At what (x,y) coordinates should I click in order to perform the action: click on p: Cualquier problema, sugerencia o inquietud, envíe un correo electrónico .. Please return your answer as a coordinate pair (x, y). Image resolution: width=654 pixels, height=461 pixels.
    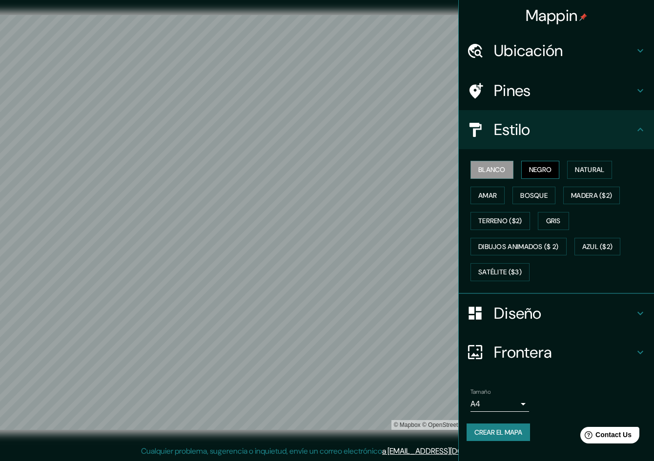
    Looking at the image, I should click on (325, 452).